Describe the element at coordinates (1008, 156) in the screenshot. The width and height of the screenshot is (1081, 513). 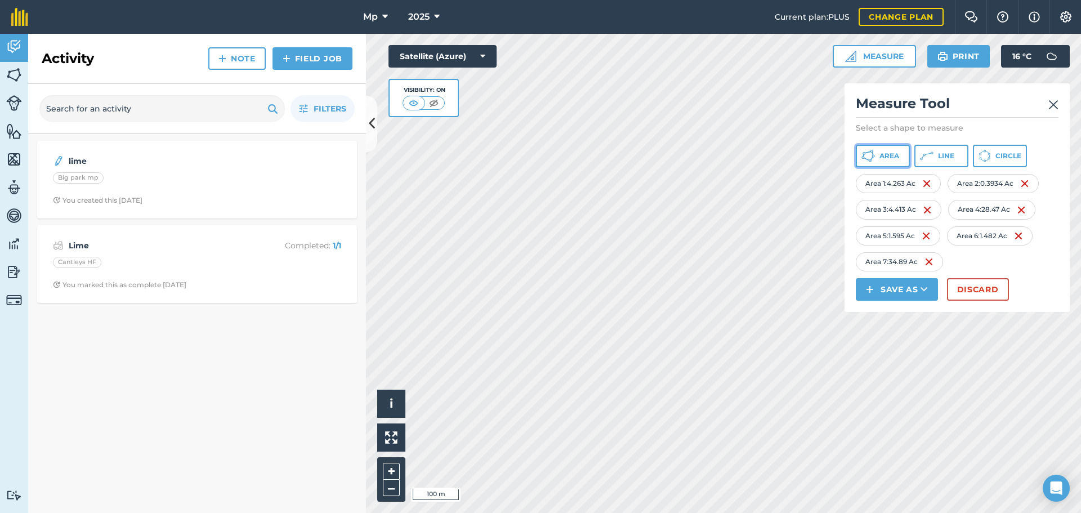
I see `span: Circle` at that location.